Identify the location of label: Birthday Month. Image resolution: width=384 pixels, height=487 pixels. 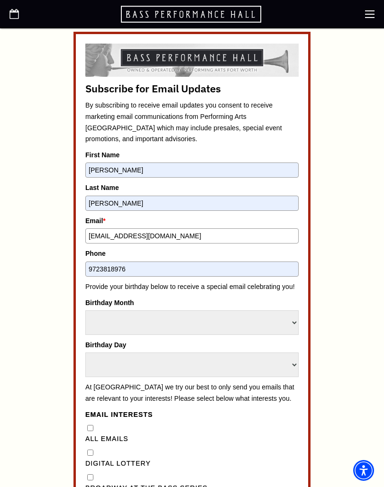
(192, 303).